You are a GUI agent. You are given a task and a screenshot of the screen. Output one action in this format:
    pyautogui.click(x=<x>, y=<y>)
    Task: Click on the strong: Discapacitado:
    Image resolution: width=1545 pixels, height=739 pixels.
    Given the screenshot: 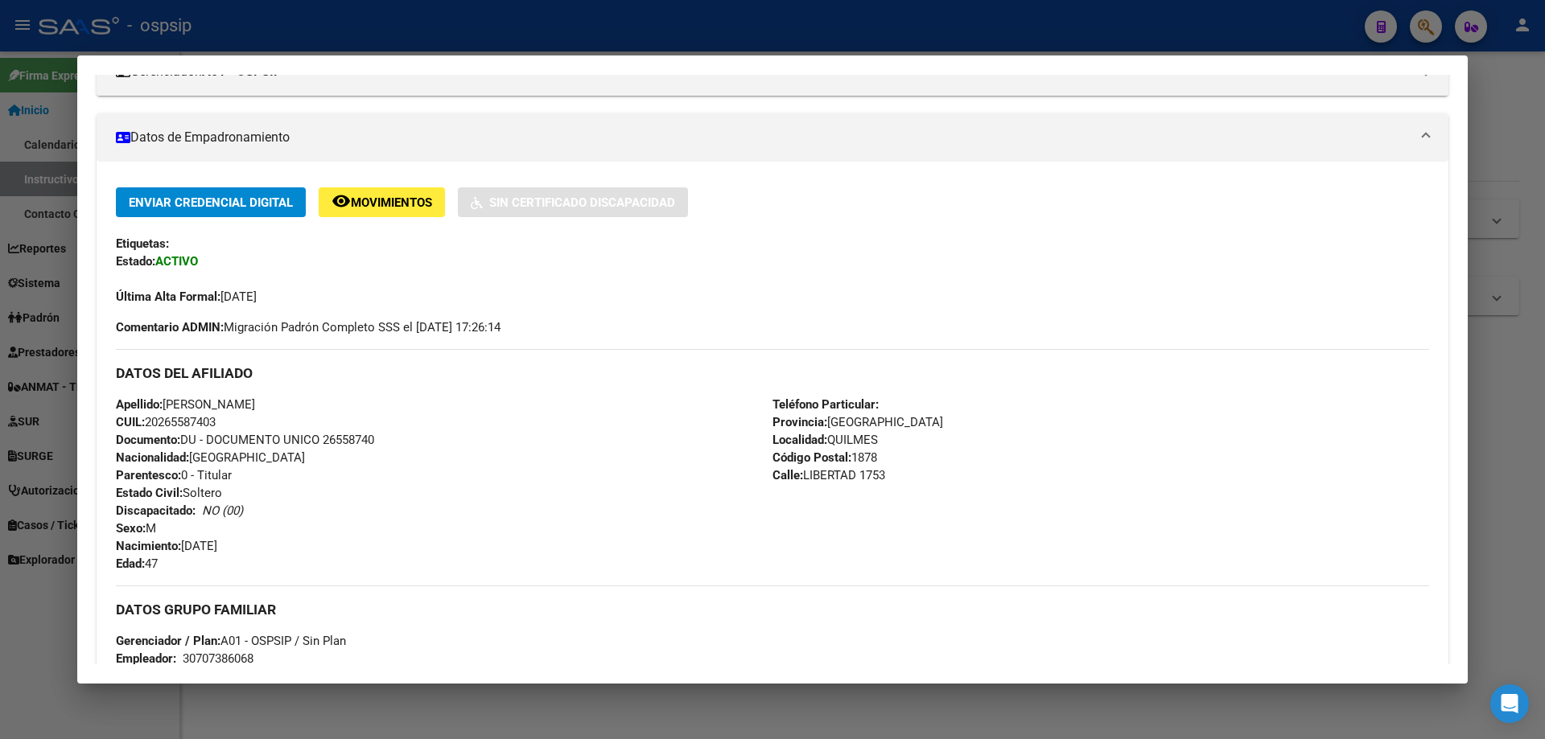 What is the action you would take?
    pyautogui.click(x=155, y=511)
    